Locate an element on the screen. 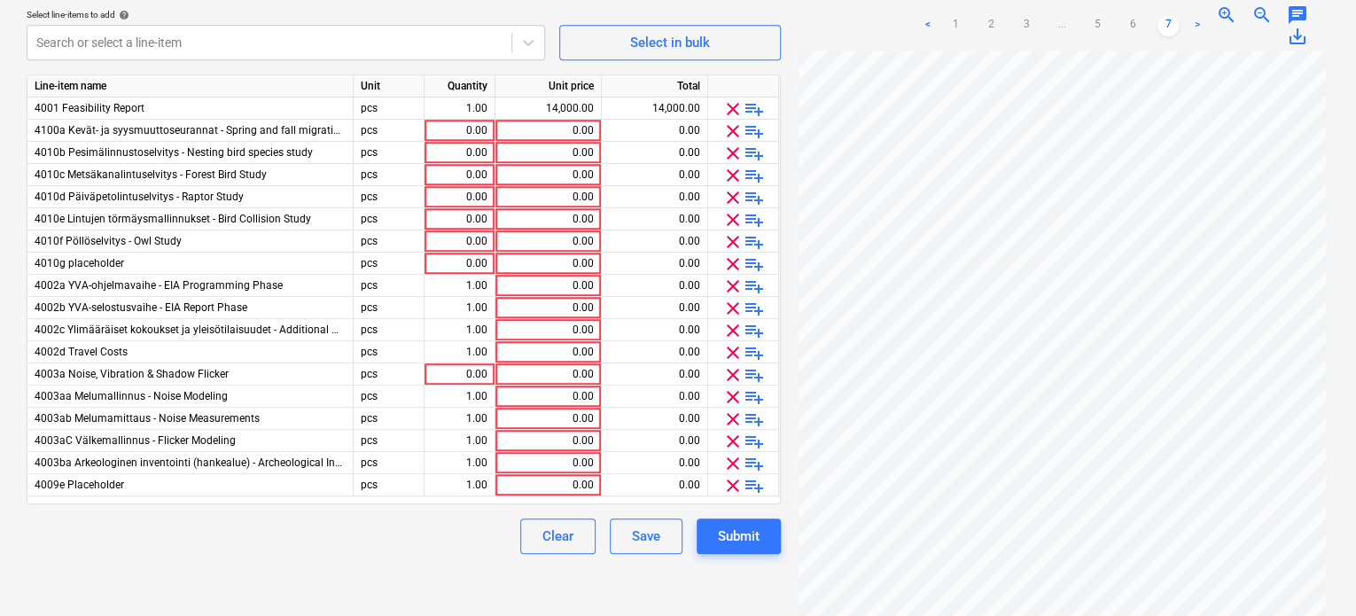 This screenshot has width=1356, height=616. div: Submit is located at coordinates (738, 536).